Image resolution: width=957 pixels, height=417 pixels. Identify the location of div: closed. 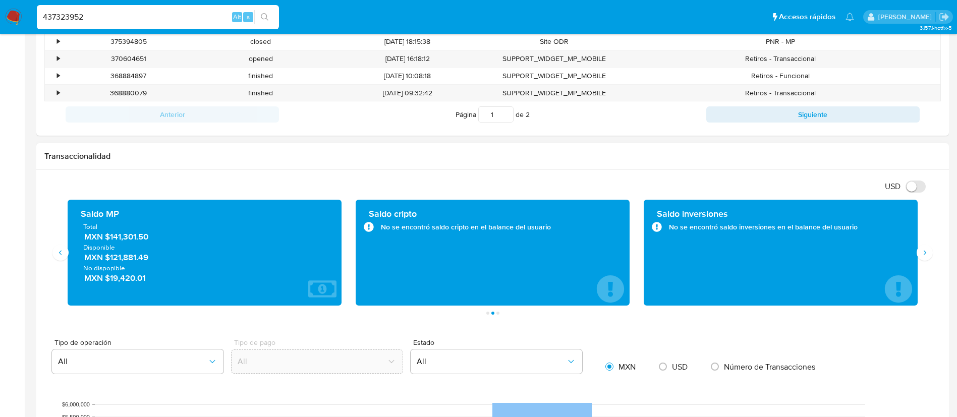
(261, 41).